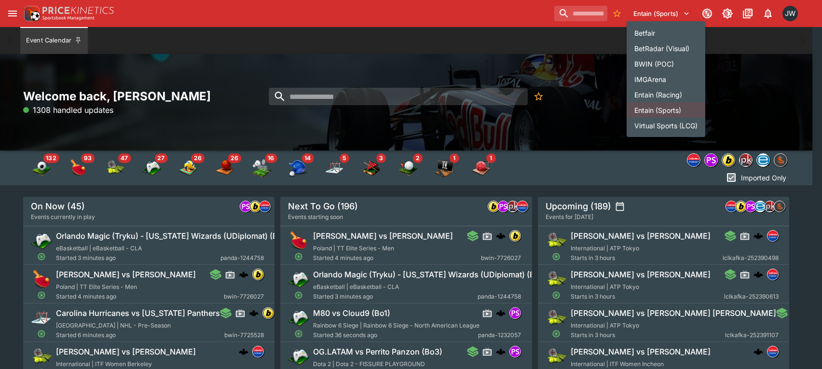 The height and width of the screenshot is (369, 822). Describe the element at coordinates (666, 125) in the screenshot. I see `li: Virtual Sports (LCG)` at that location.